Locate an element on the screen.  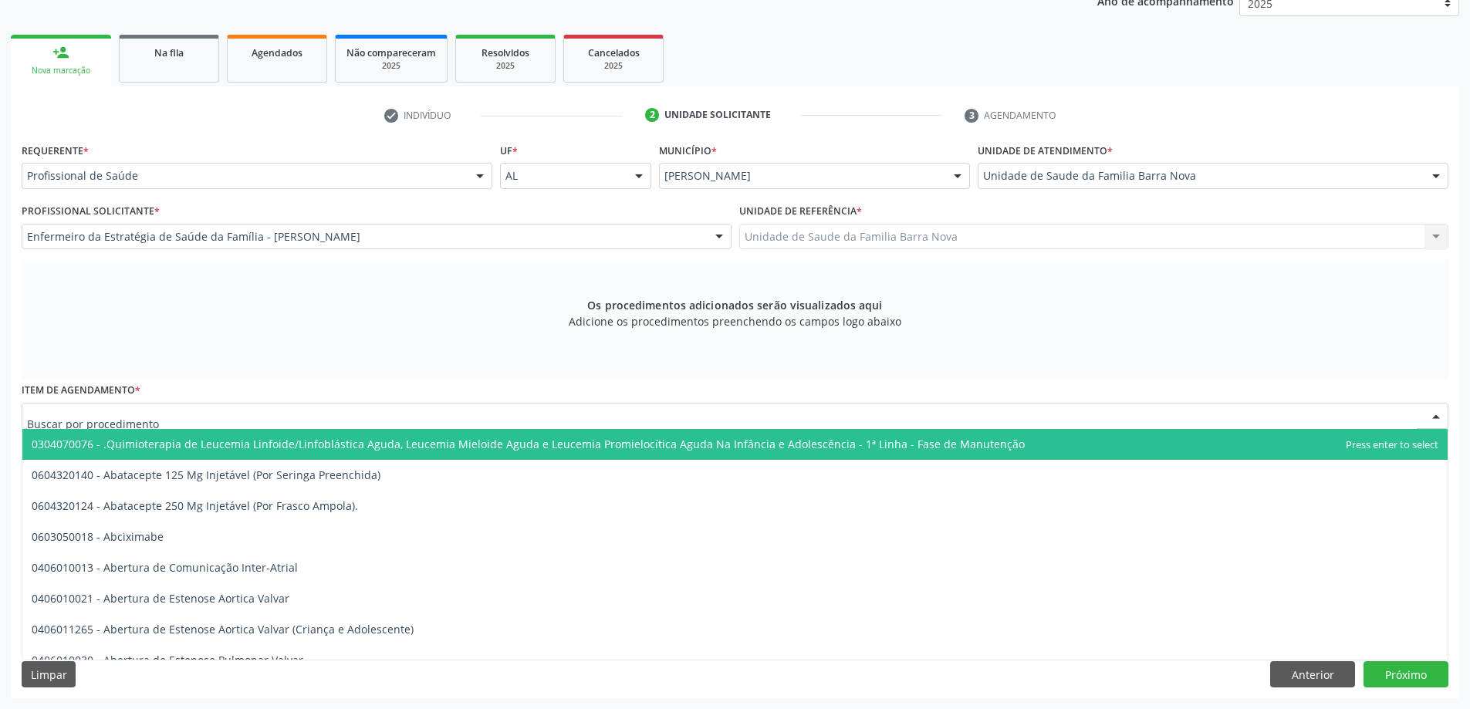
span: 0603050018 - Abciximabe is located at coordinates (97, 536).